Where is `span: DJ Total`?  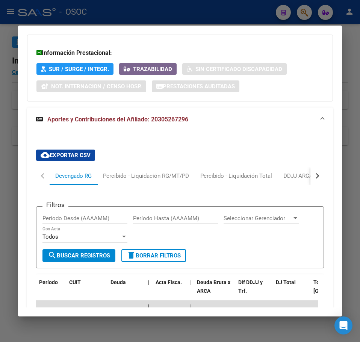
span: DJ Total is located at coordinates (286, 282).